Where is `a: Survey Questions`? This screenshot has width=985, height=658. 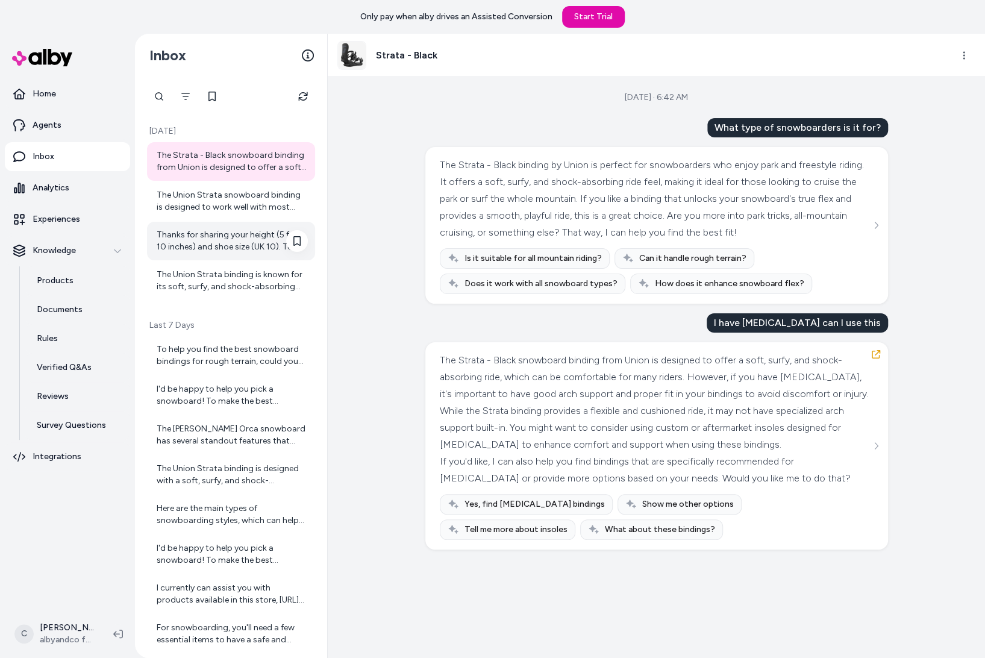
a: Survey Questions is located at coordinates (77, 426).